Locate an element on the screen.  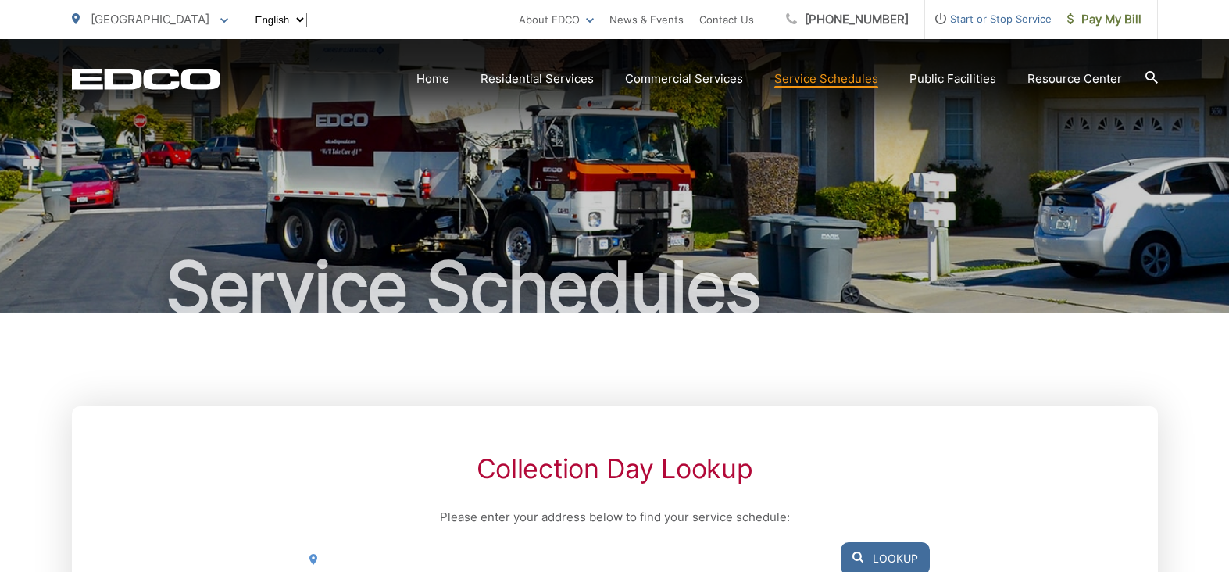
a: EDCD logo. Return to the homepage. is located at coordinates (146, 79).